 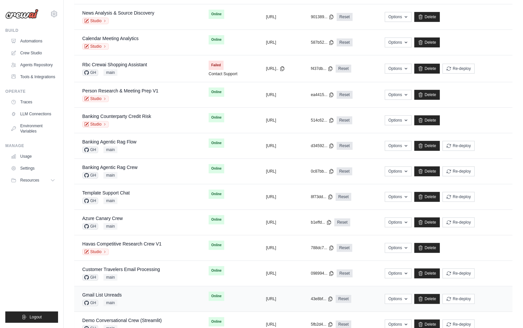 I want to click on div: Operate, so click(x=32, y=92).